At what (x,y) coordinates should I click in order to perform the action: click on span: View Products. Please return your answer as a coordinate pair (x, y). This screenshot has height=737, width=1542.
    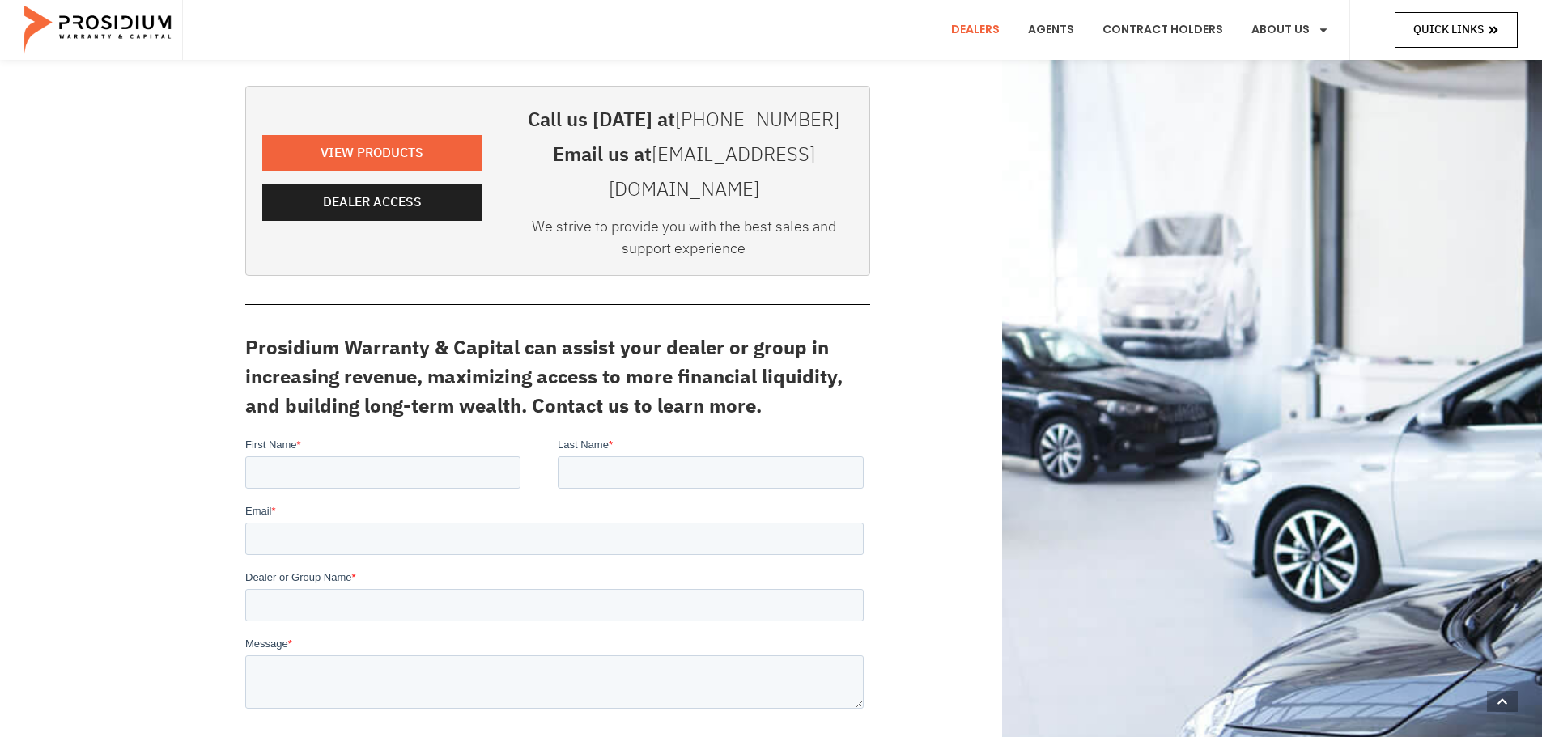
    Looking at the image, I should click on (372, 153).